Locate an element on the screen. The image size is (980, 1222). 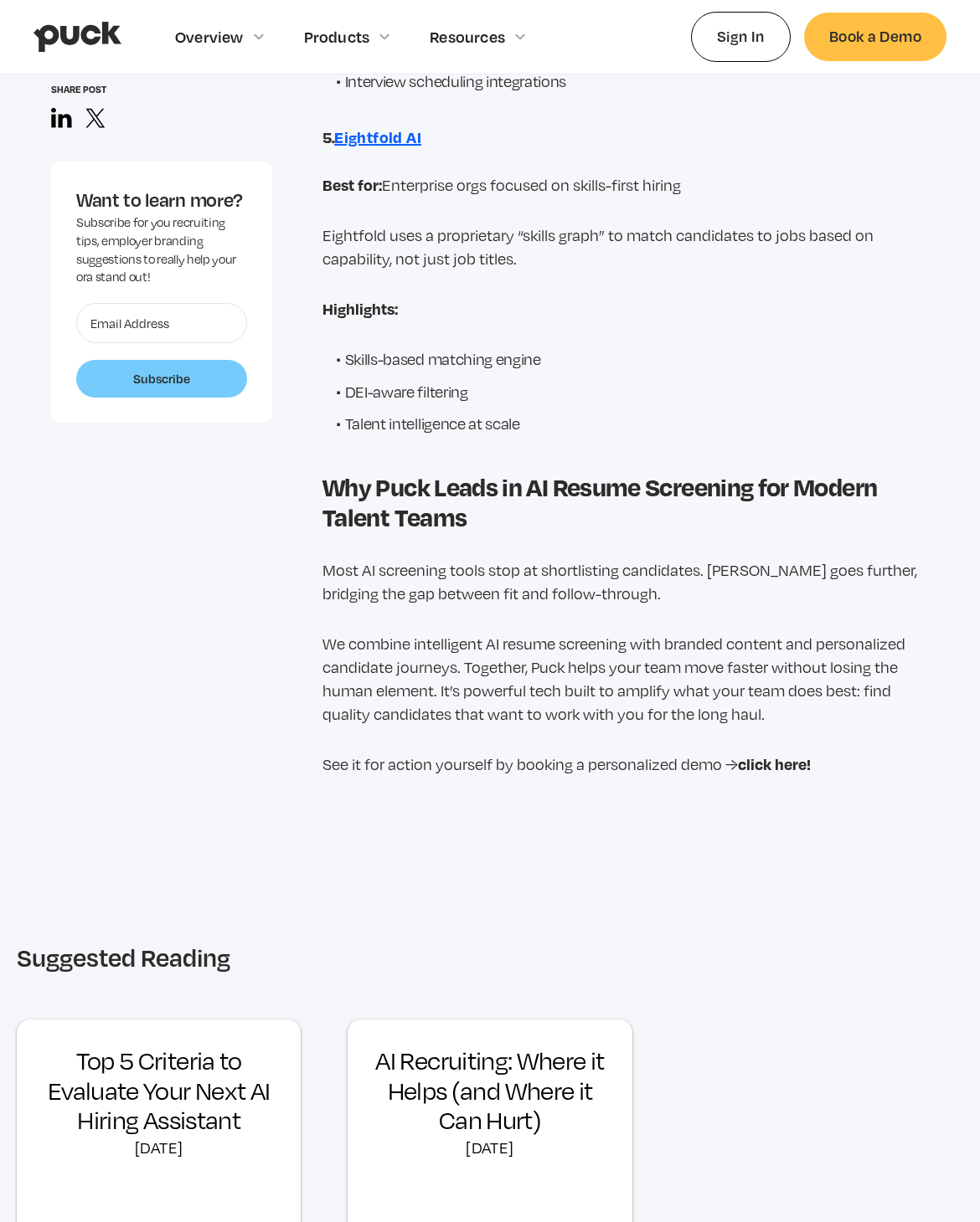
strong: Eightfold AI is located at coordinates (378, 137).